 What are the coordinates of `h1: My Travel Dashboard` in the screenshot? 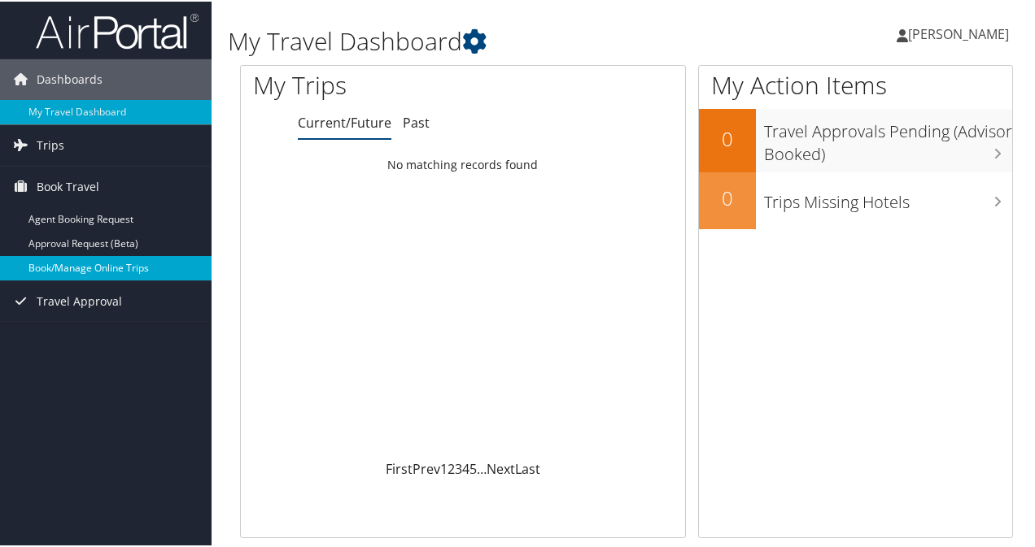 It's located at (493, 40).